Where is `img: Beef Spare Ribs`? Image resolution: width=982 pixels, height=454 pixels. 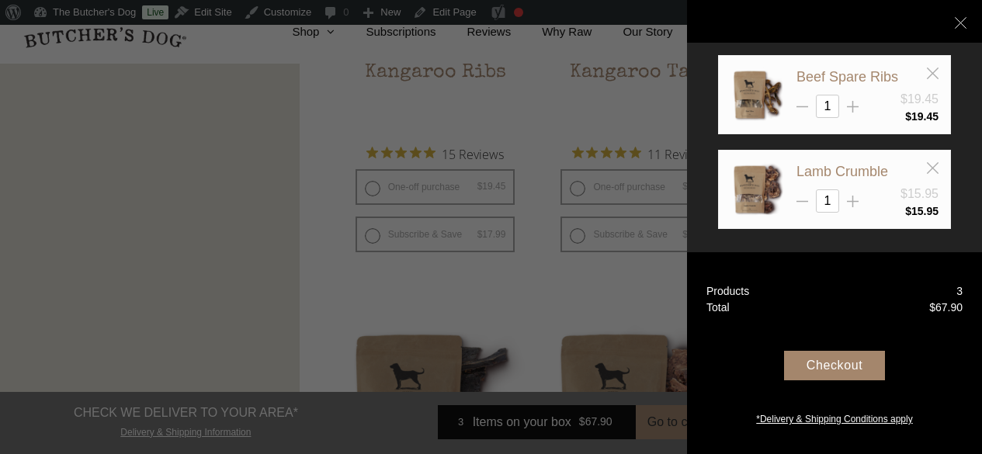
img: Beef Spare Ribs is located at coordinates (758, 95).